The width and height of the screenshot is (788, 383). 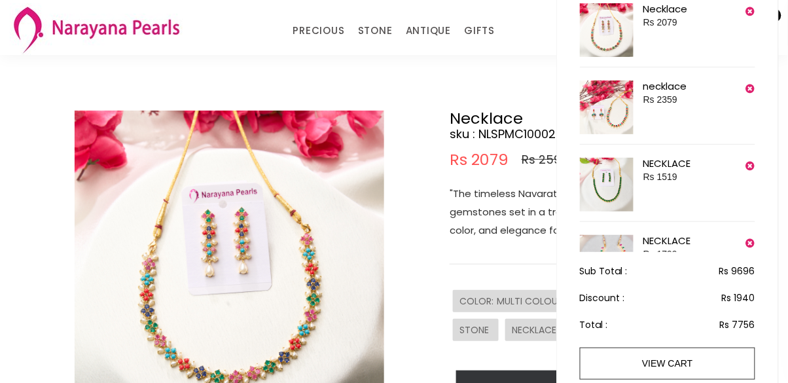 I want to click on span: Rs 2599, so click(x=545, y=160).